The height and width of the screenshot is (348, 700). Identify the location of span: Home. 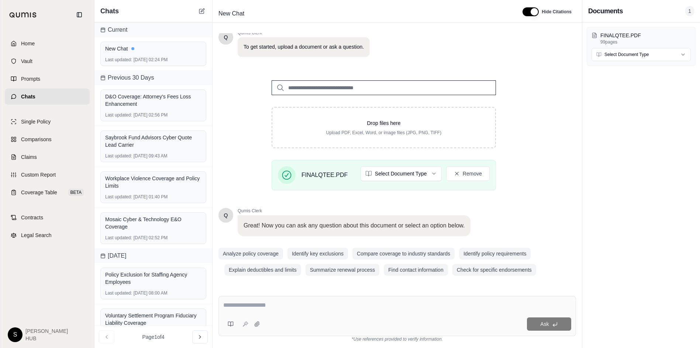
(28, 44).